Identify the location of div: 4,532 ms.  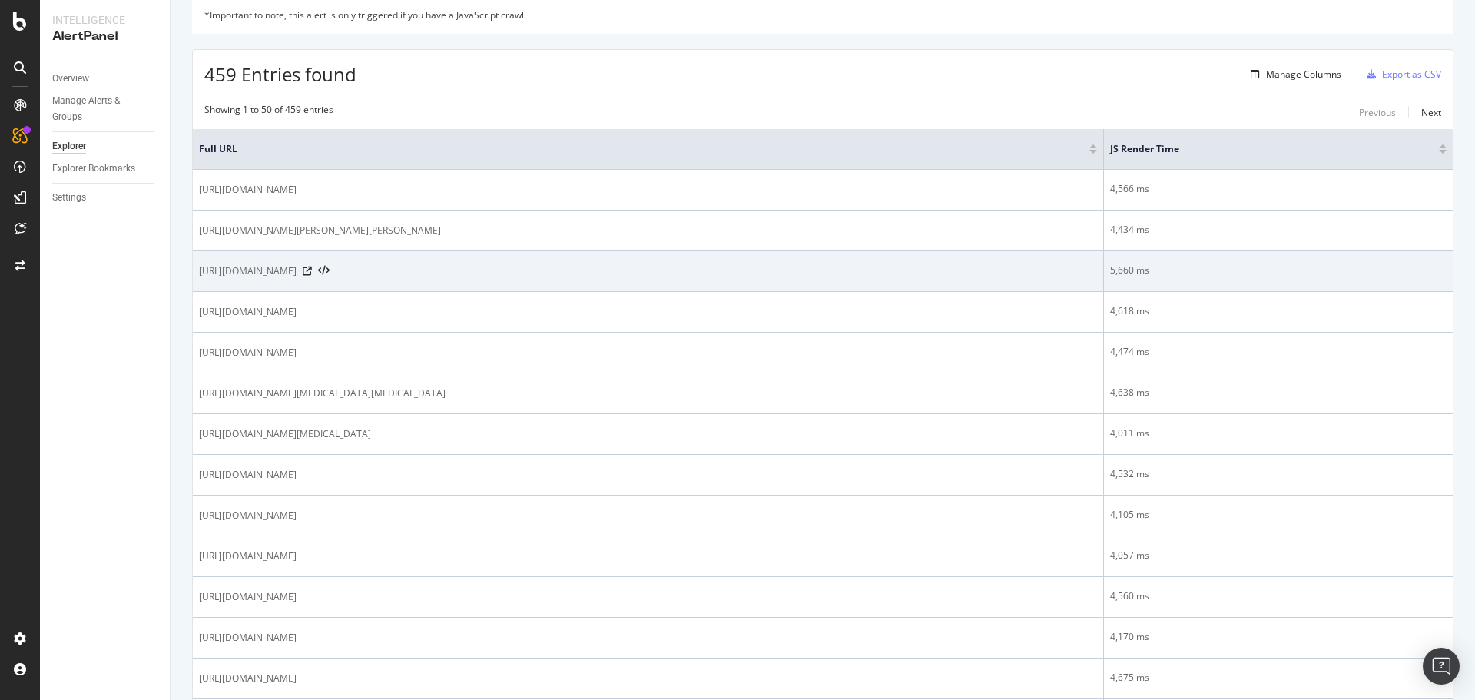
(1278, 474).